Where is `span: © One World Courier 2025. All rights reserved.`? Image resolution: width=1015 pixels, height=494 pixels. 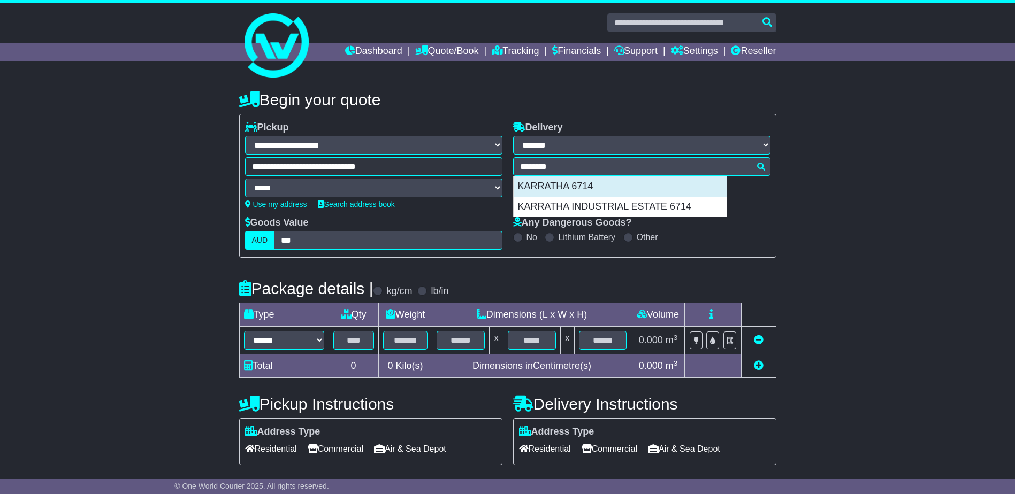
span: © One World Courier 2025. All rights reserved. is located at coordinates (251, 486).